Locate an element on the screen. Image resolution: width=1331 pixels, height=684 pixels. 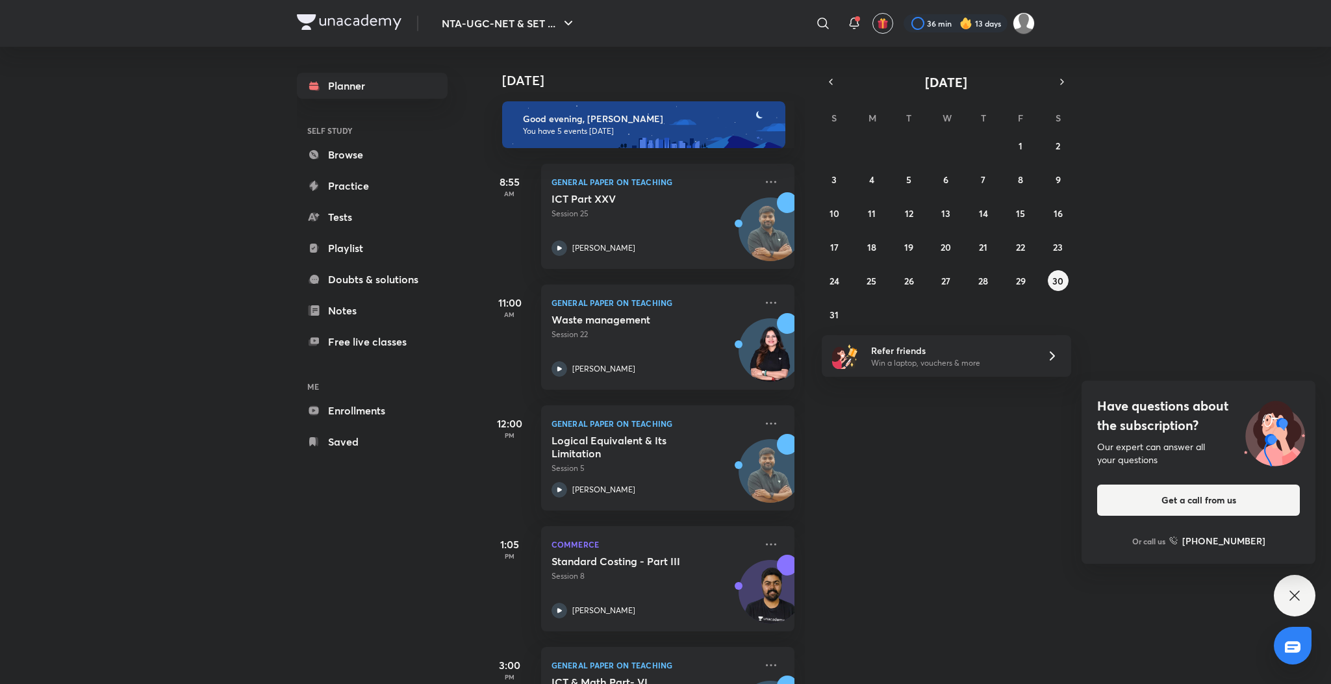
p: Session 5 is located at coordinates (654, 468).